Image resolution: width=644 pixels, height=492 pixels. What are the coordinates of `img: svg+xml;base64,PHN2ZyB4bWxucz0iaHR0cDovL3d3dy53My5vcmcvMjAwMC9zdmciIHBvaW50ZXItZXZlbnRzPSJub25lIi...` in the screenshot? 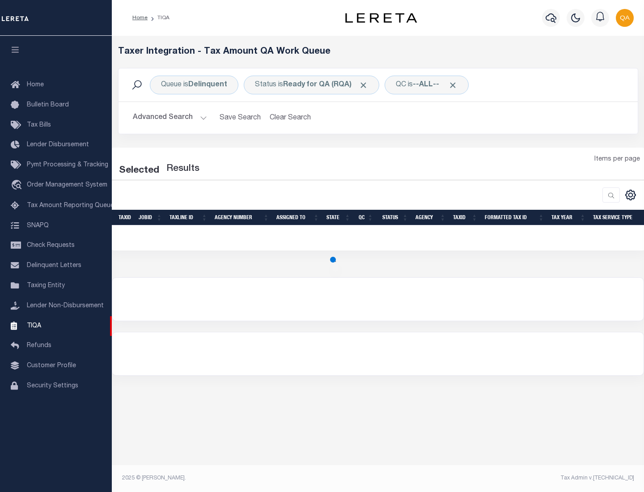 It's located at (624, 18).